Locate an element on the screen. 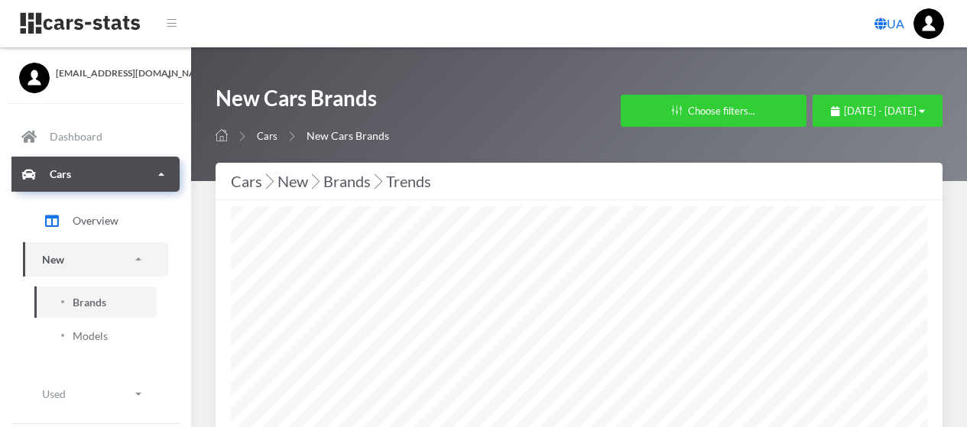 This screenshot has height=427, width=967. span: Overview is located at coordinates (96, 220).